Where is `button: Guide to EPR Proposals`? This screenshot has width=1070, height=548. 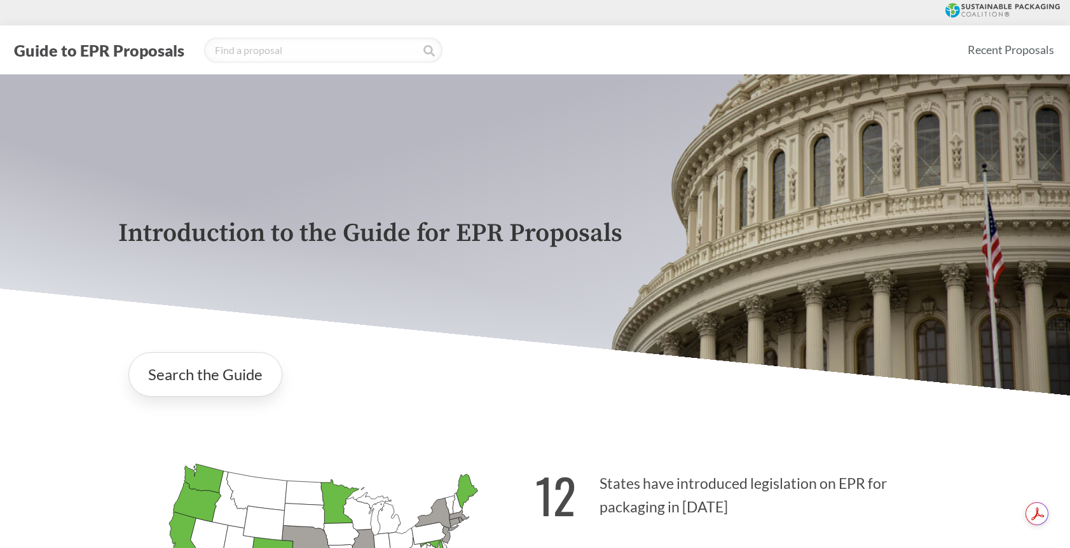
button: Guide to EPR Proposals is located at coordinates (99, 50).